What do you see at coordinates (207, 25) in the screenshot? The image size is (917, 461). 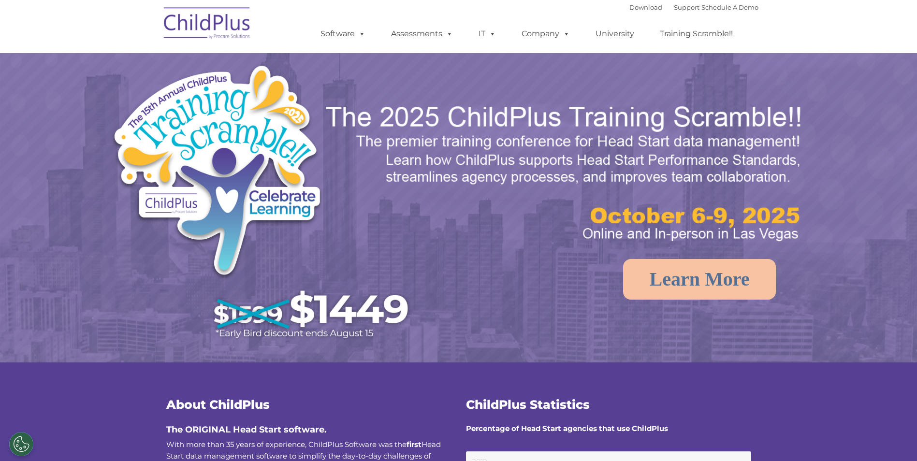 I see `img: ChildPlus by Procare Solutions` at bounding box center [207, 25].